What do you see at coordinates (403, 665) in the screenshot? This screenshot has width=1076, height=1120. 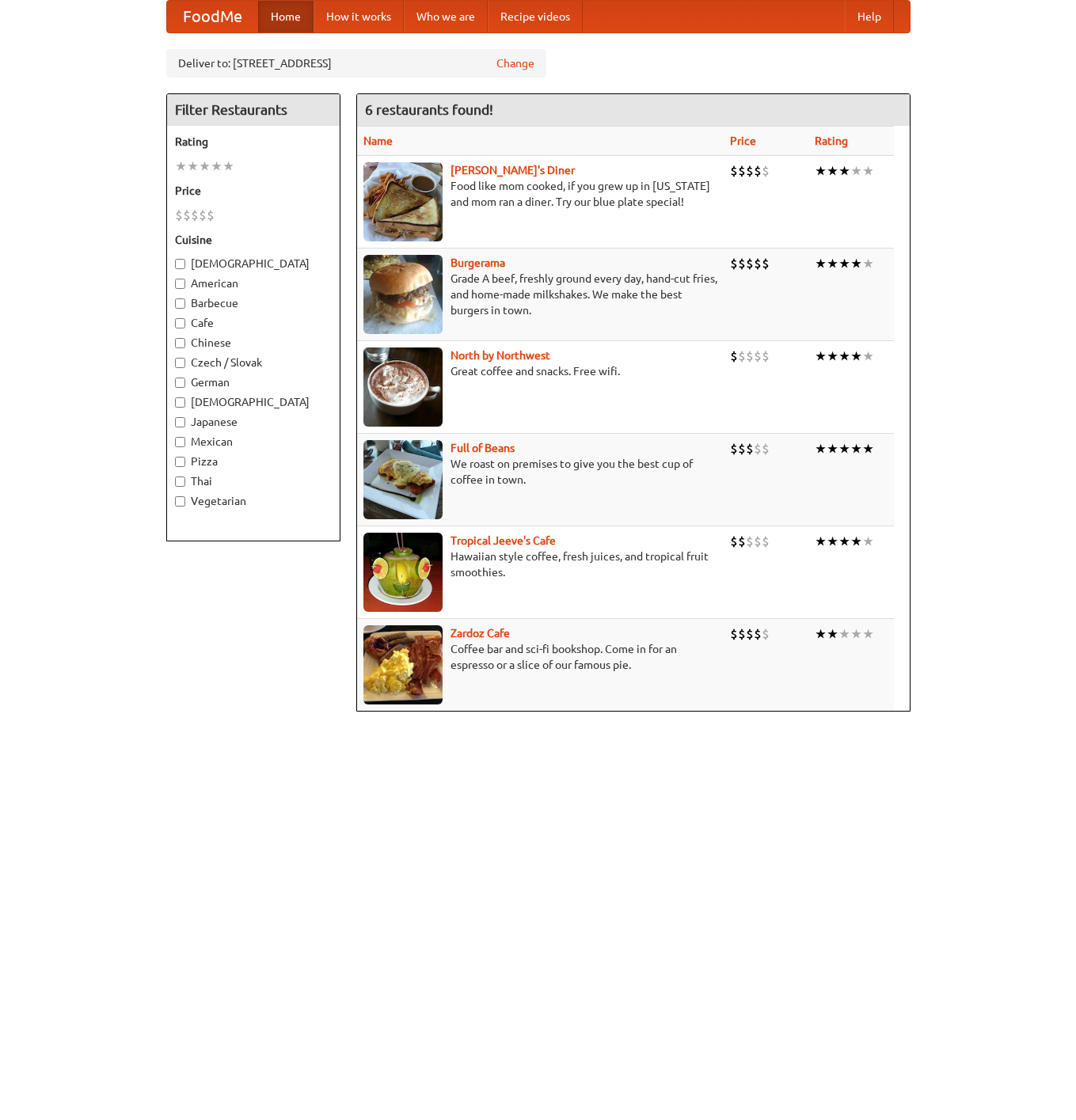 I see `img: zardoz.jpg` at bounding box center [403, 665].